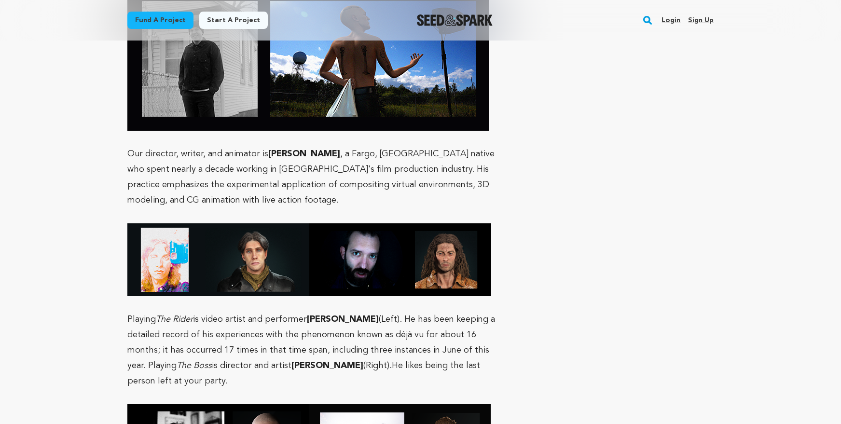 This screenshot has height=424, width=841. Describe the element at coordinates (194, 366) in the screenshot. I see `em: The Boss` at that location.